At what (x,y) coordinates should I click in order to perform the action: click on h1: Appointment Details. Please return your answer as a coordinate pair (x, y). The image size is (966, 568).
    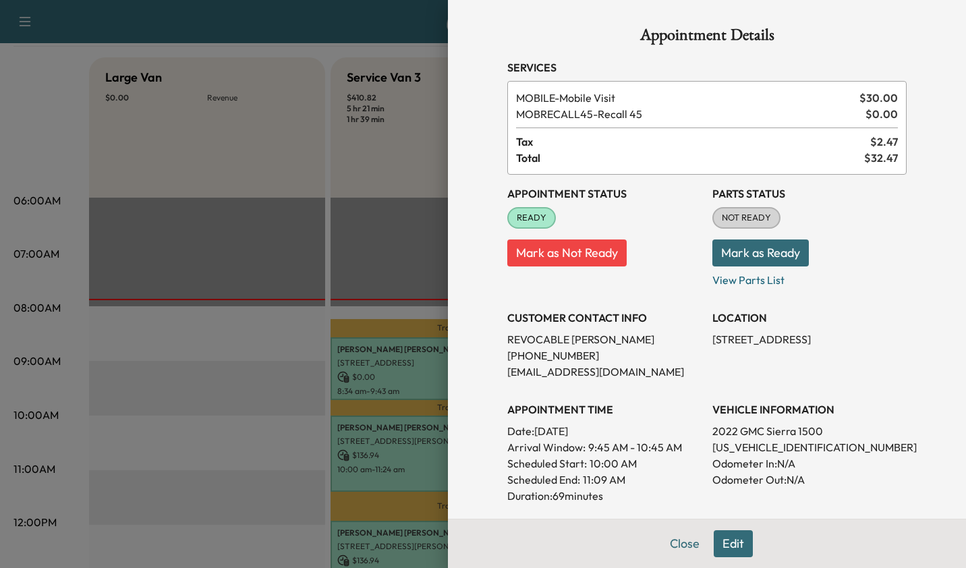
    Looking at the image, I should click on (707, 38).